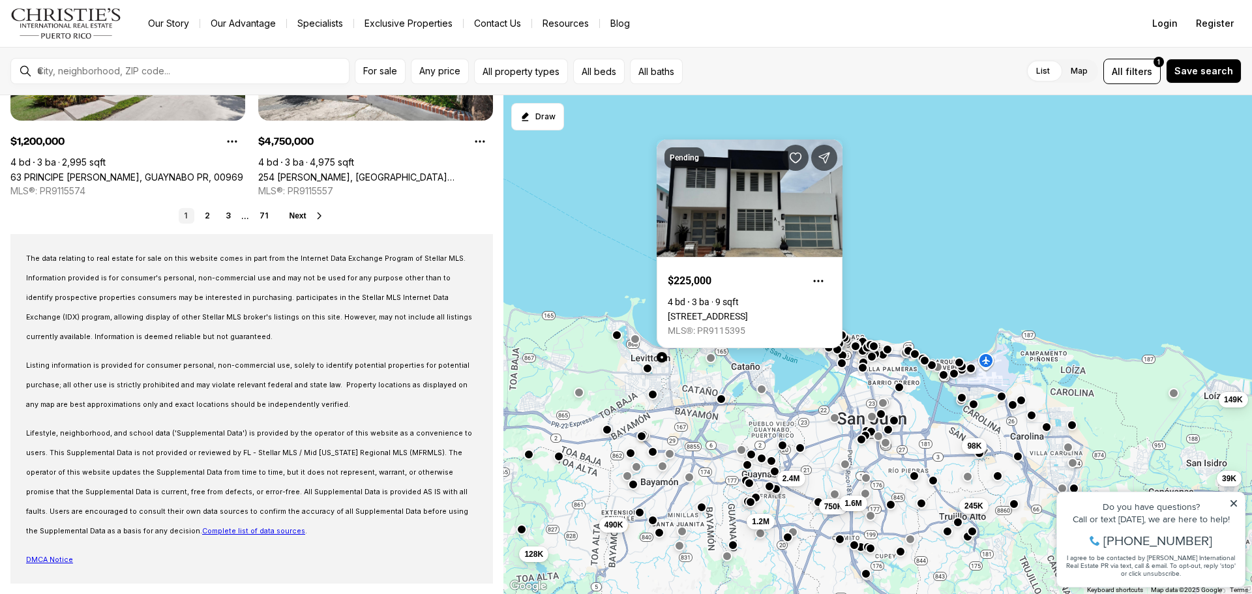  I want to click on button: 1.6M, so click(853, 503).